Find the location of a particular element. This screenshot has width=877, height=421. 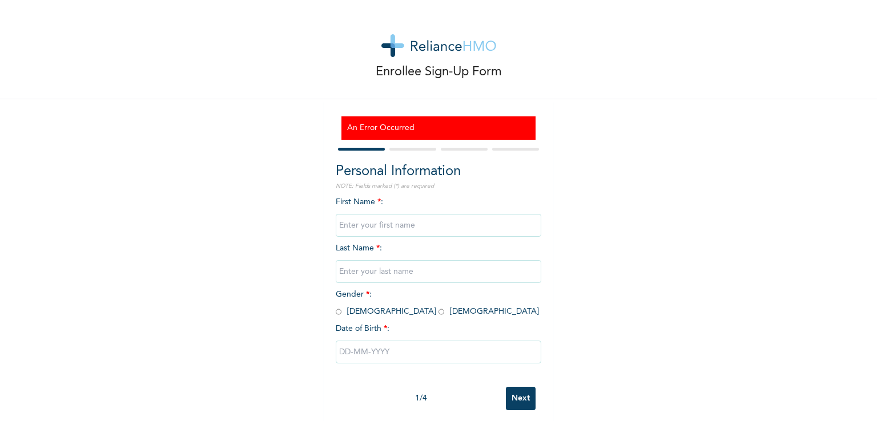

span: Date of Birth : is located at coordinates (363, 329).